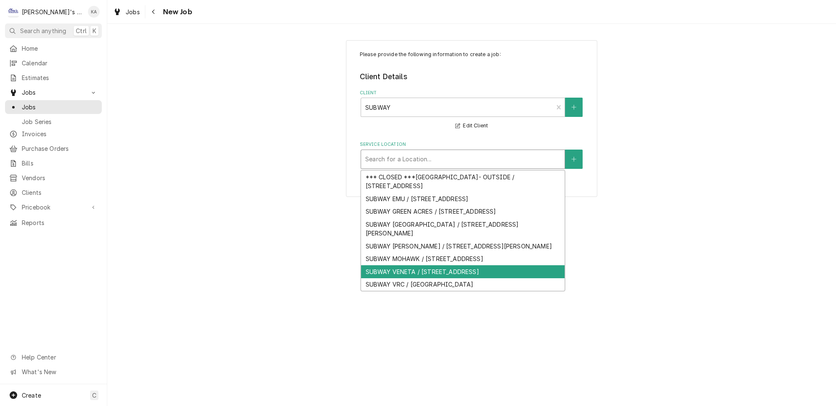  Describe the element at coordinates (574, 107) in the screenshot. I see `button: Create New Client` at that location.